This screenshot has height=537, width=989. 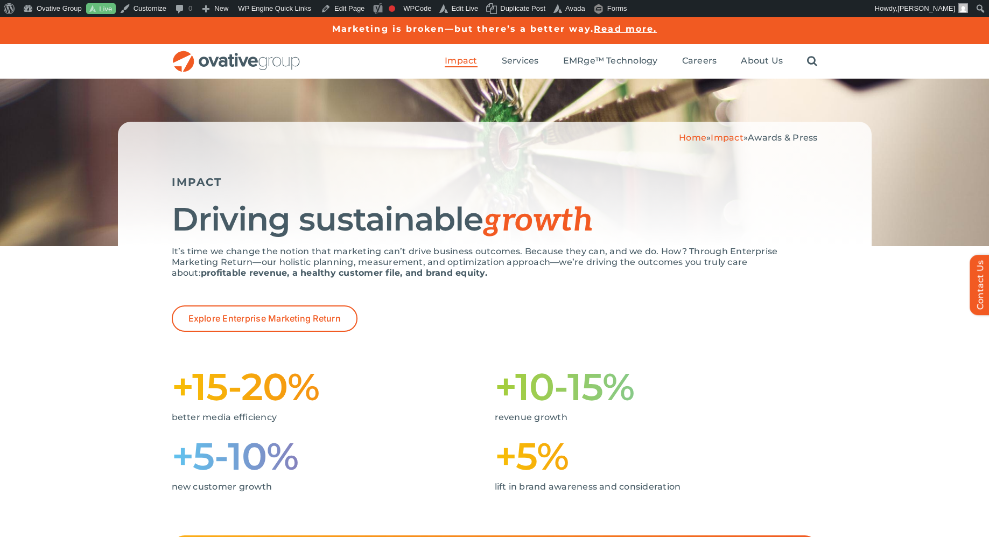 I want to click on a: Read more., so click(x=625, y=29).